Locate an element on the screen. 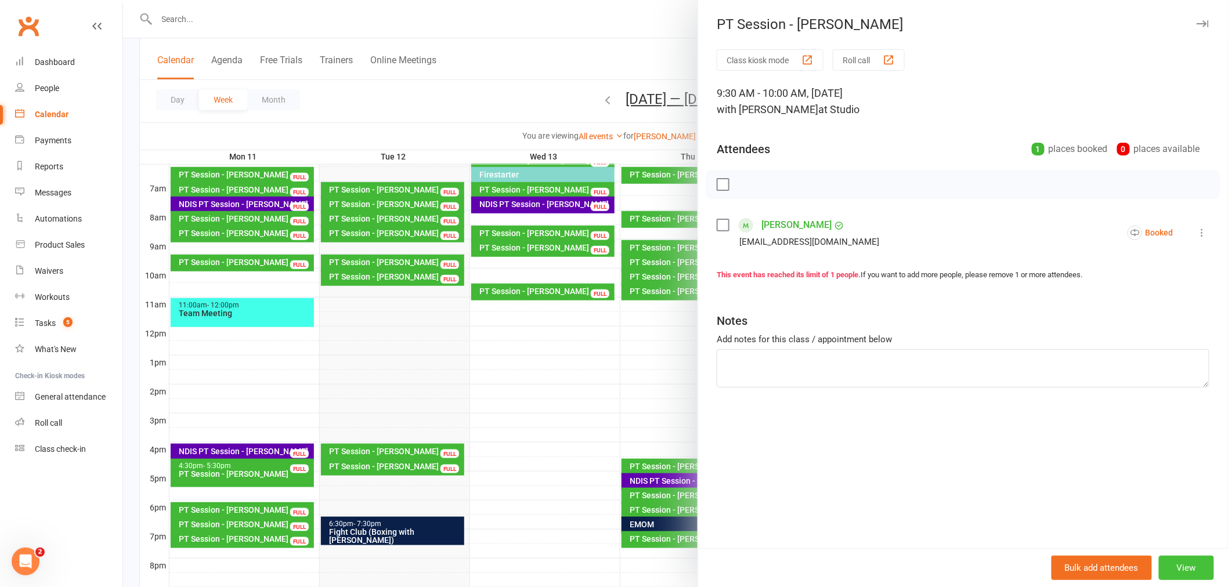 This screenshot has width=1228, height=587. div: General attendance is located at coordinates (70, 397).